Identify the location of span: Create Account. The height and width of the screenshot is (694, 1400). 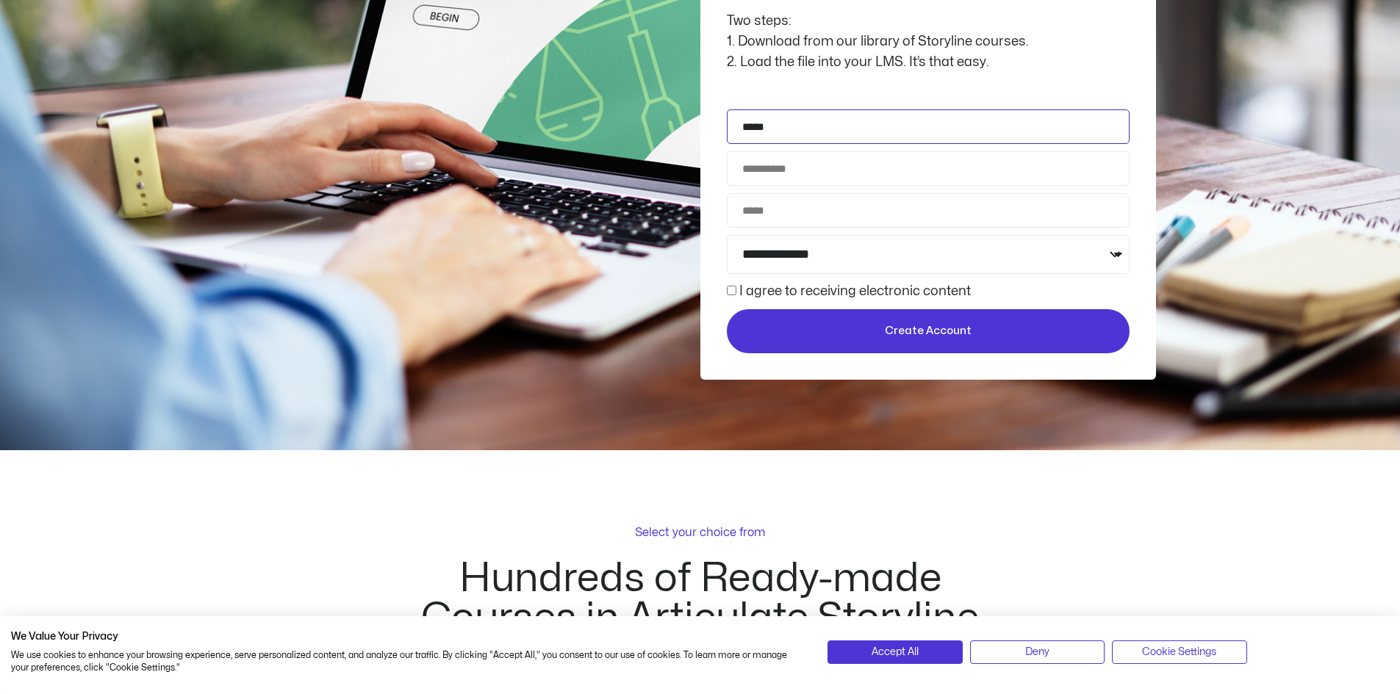
(928, 331).